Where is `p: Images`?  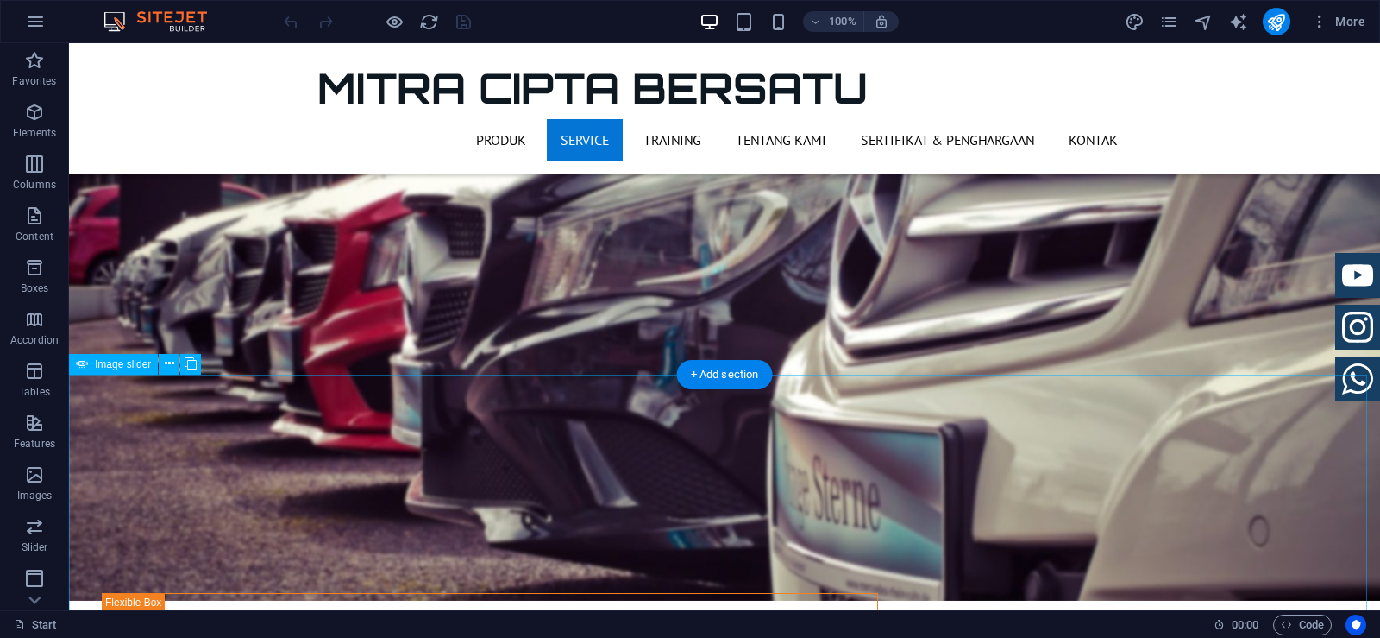
p: Images is located at coordinates (35, 495).